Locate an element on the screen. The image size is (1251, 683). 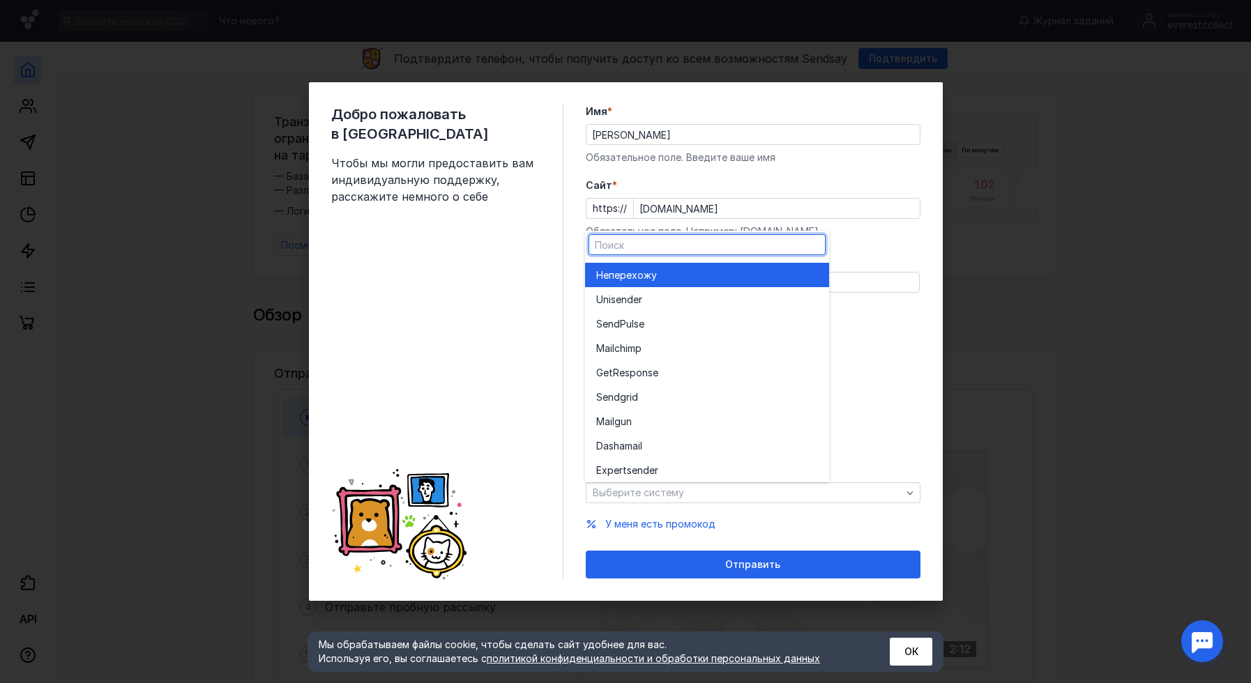
span: Не is located at coordinates (603, 275).